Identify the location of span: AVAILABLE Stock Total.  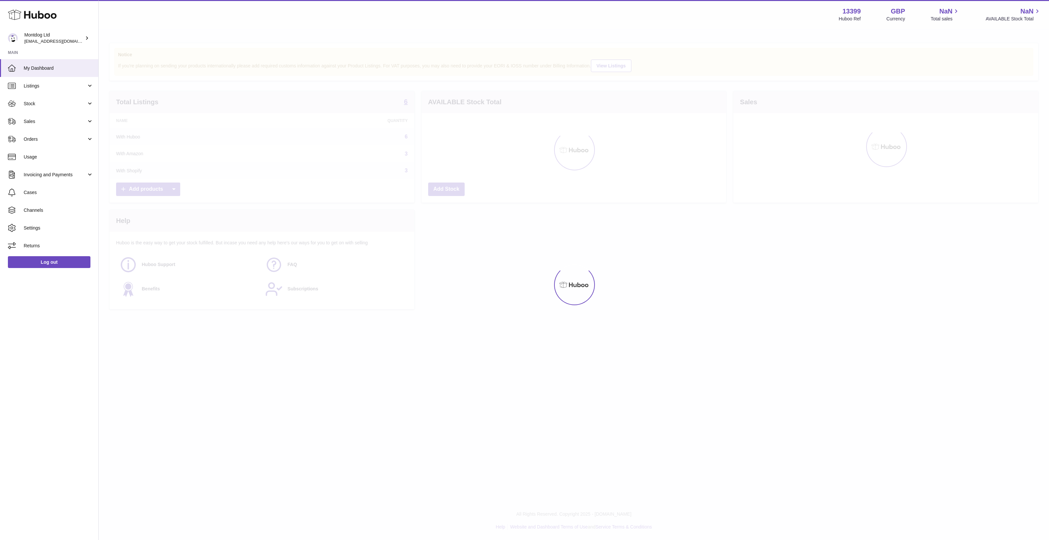
(1013, 19).